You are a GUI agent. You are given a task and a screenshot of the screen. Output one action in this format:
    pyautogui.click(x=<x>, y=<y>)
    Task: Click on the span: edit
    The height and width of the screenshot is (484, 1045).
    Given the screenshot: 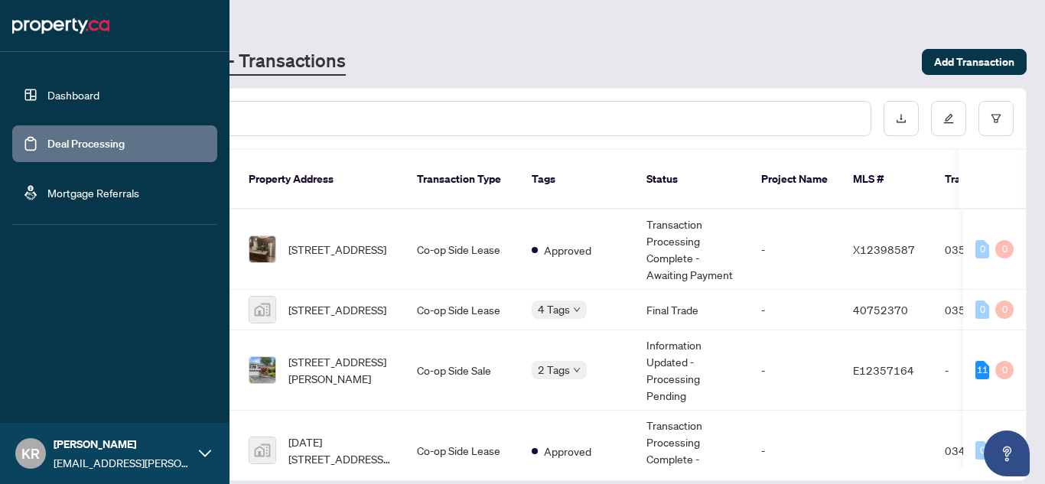 What is the action you would take?
    pyautogui.click(x=949, y=119)
    